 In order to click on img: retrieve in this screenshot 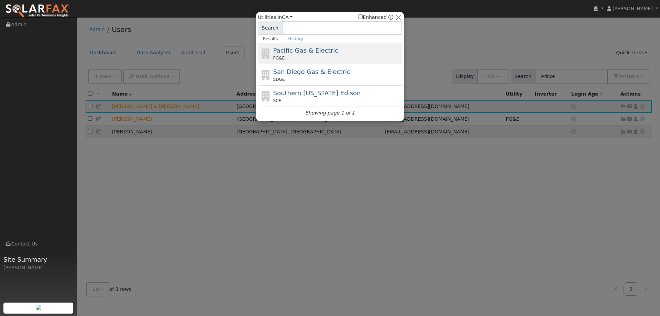, I will do `click(38, 307)`.